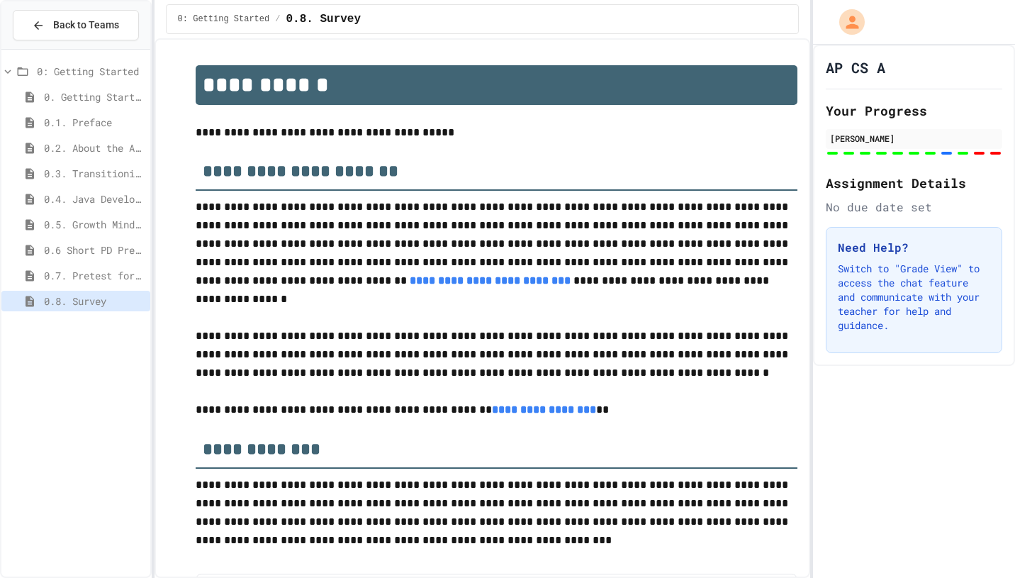 This screenshot has width=1015, height=578. Describe the element at coordinates (94, 249) in the screenshot. I see `span: 0.6 Short PD Pretest` at that location.